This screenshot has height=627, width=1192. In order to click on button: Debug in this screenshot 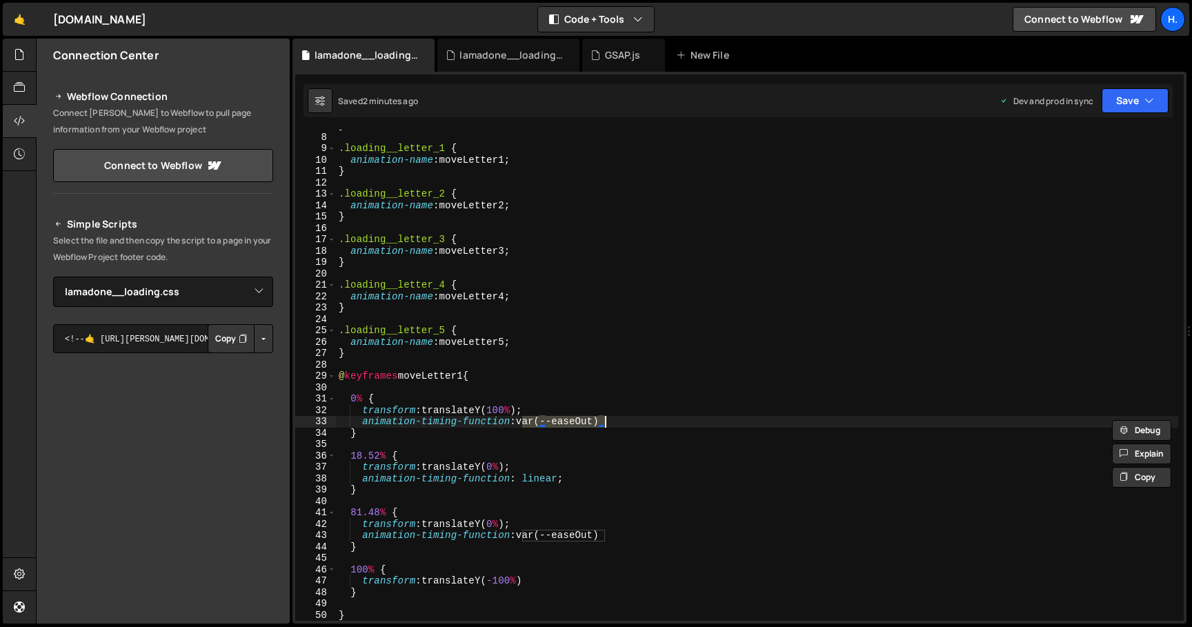, I will do `click(1142, 430)`.